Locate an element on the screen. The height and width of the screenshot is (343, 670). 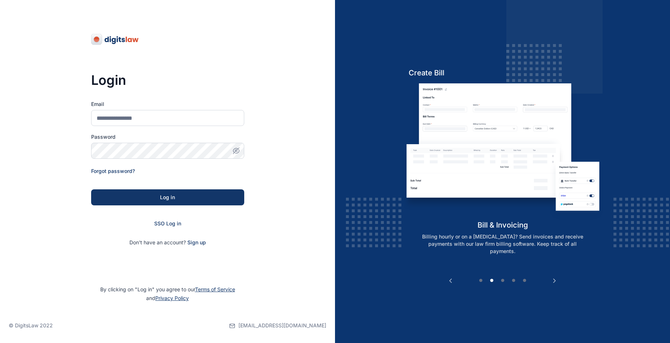
p: Don't have an account? is located at coordinates (168, 243).